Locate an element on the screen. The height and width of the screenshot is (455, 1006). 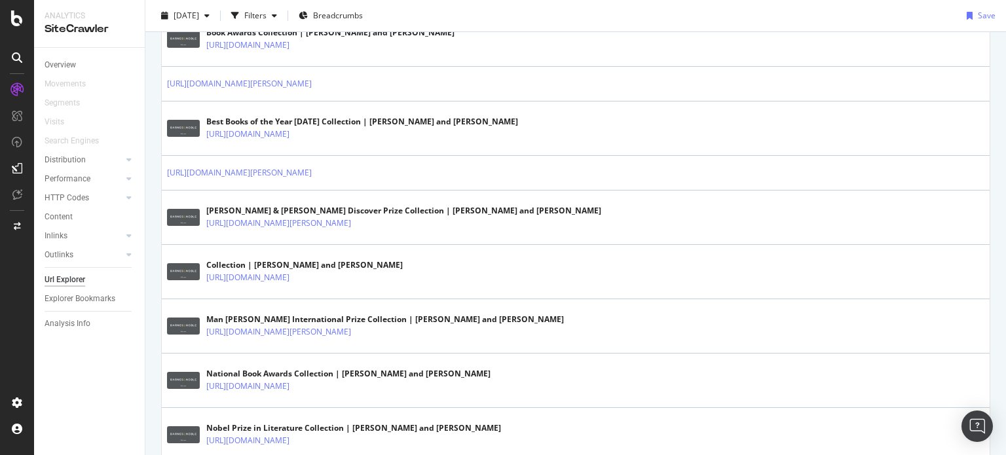
div: Filters is located at coordinates (256, 15).